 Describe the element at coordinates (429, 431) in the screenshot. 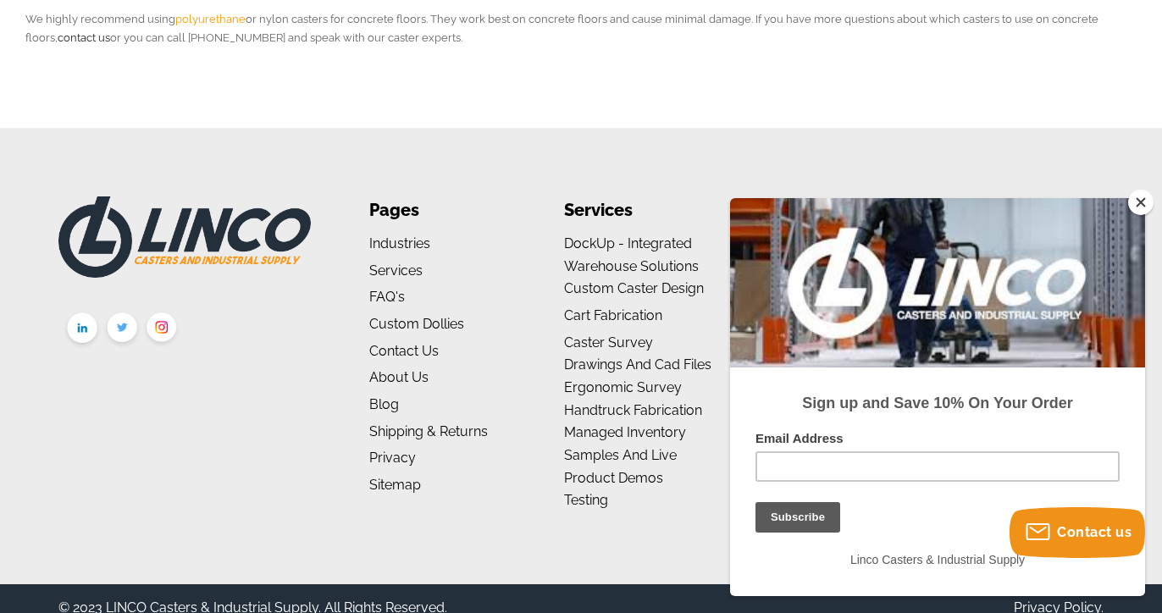

I see `a: Shipping & Returns` at that location.